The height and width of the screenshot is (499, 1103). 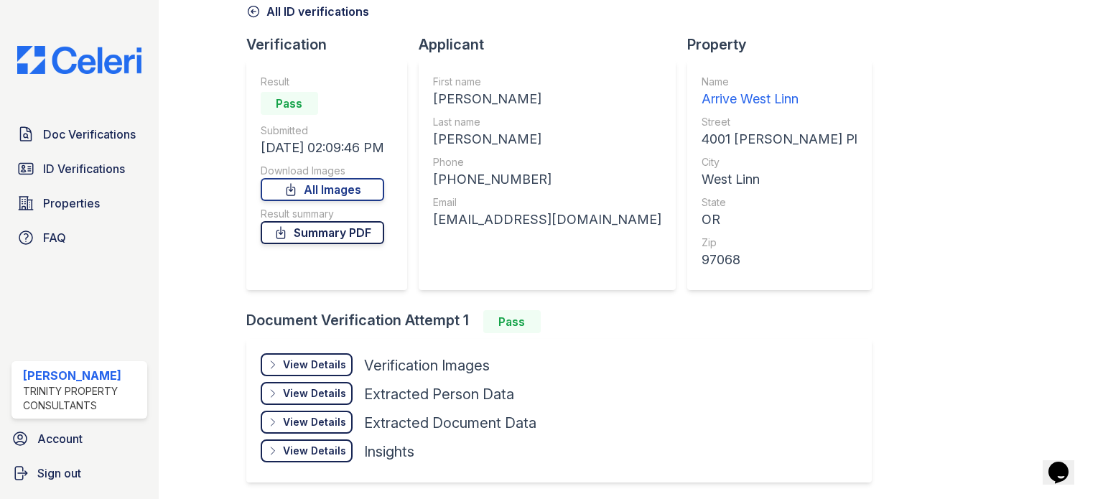 I want to click on a: ID Verifications, so click(x=79, y=169).